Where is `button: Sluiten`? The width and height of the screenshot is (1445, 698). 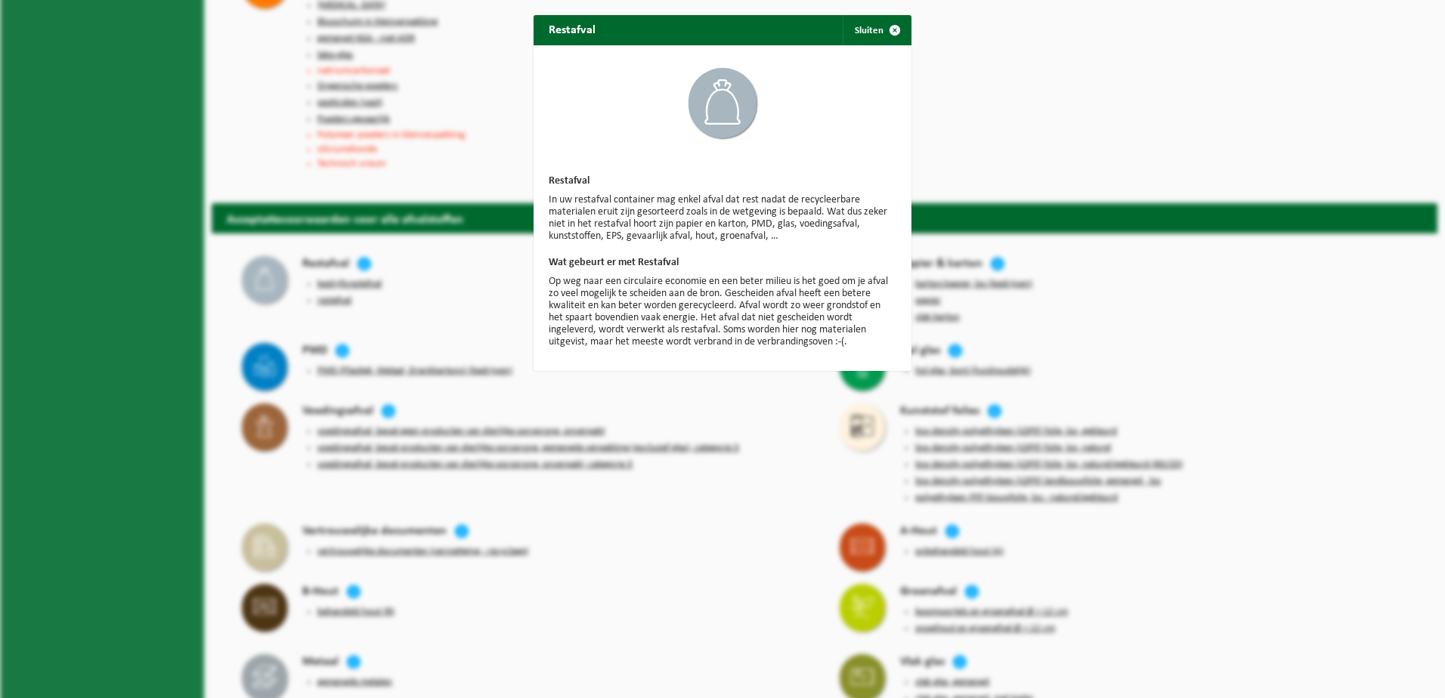
button: Sluiten is located at coordinates (876, 30).